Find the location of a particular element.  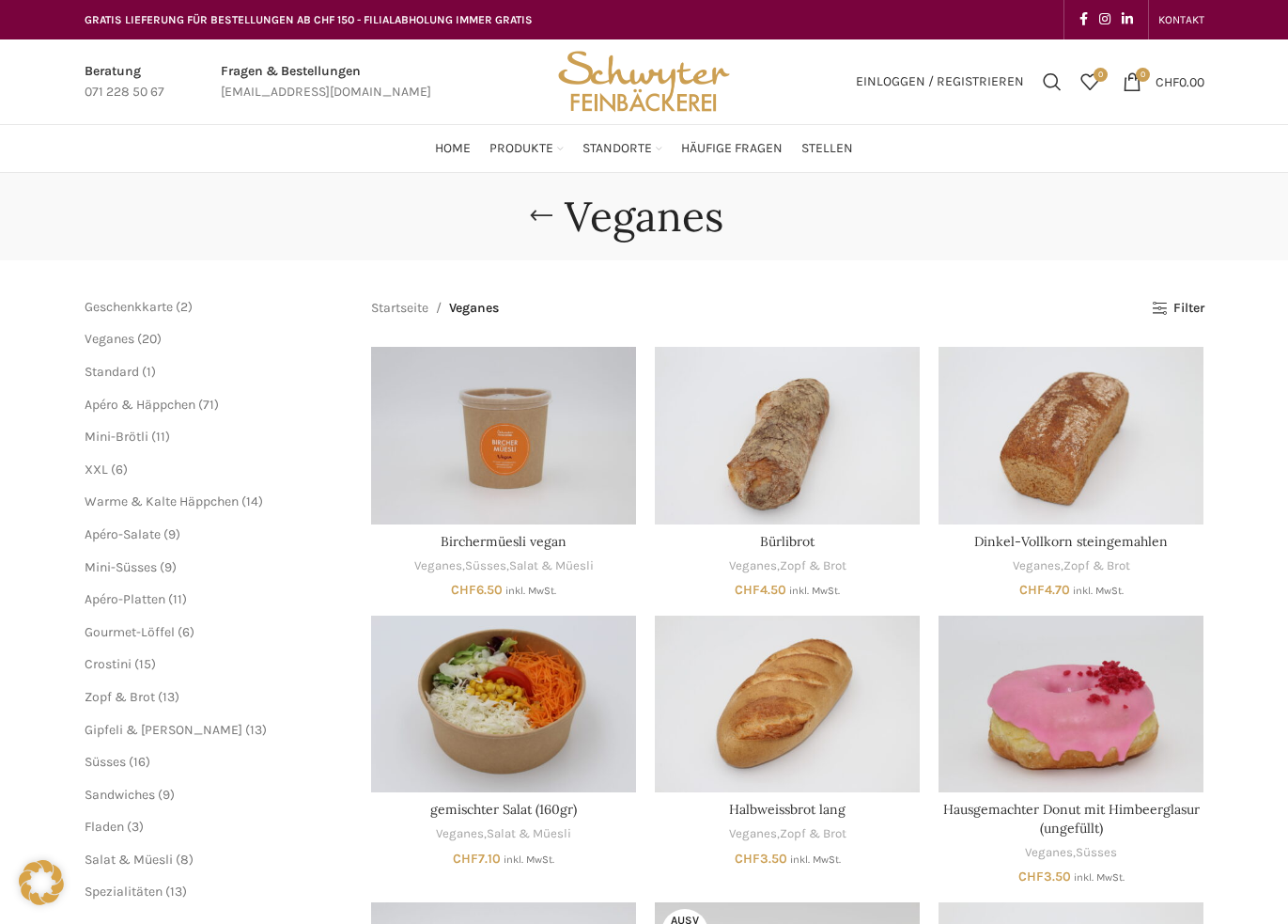

a: Site logo is located at coordinates (643, 79).